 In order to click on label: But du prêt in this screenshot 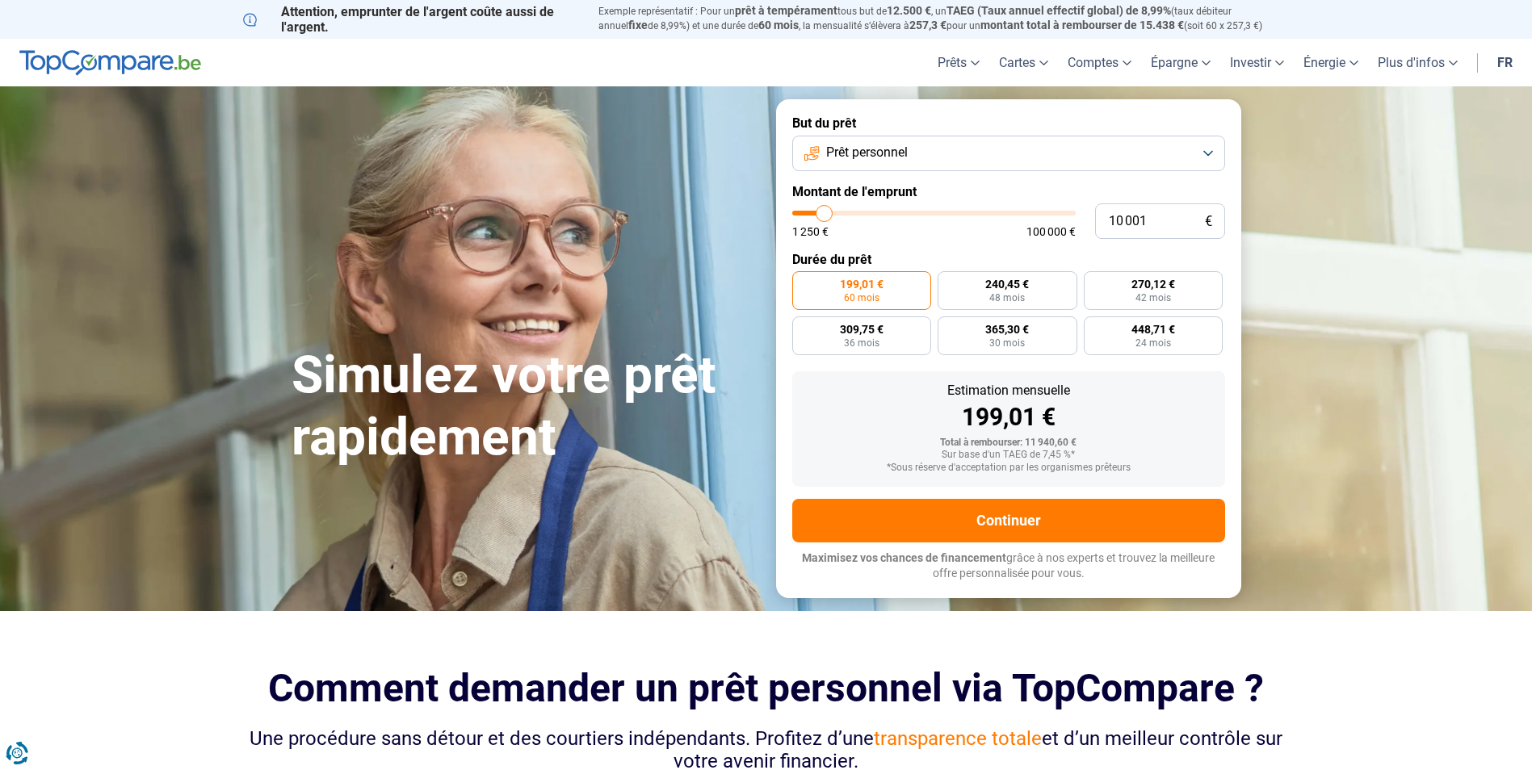, I will do `click(1009, 123)`.